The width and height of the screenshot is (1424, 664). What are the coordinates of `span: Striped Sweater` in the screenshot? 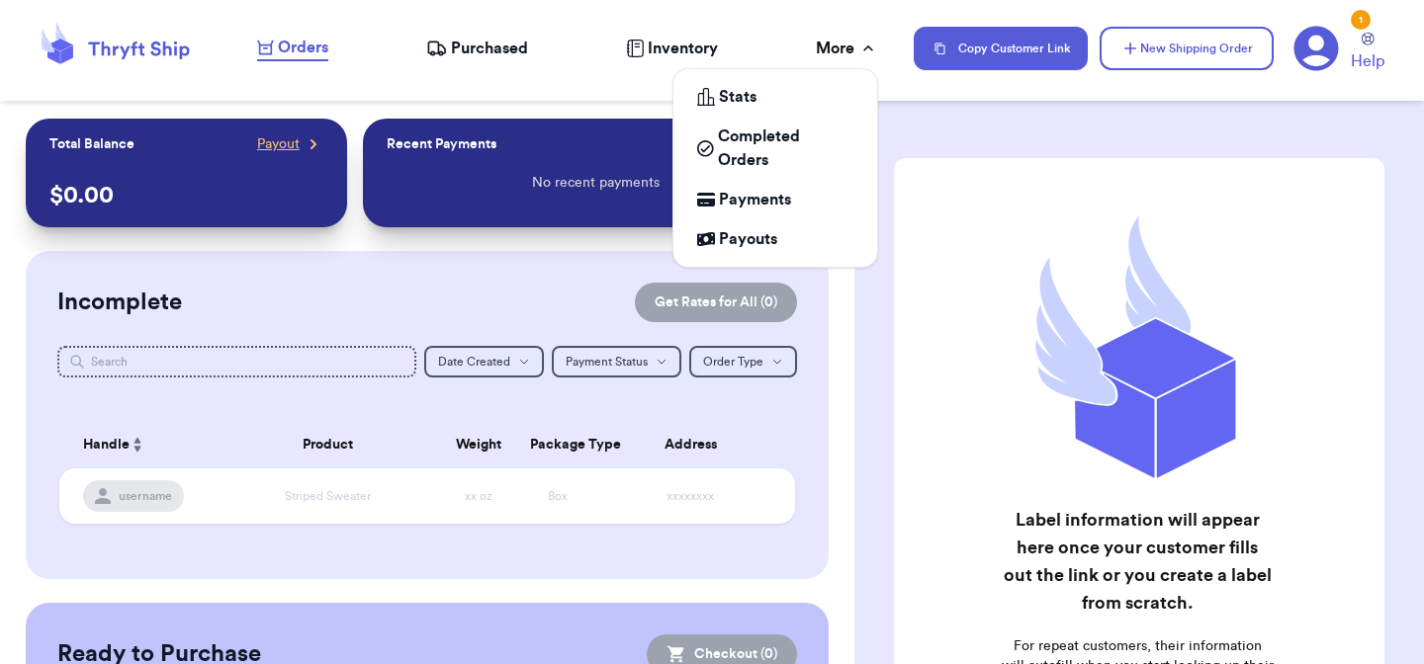 It's located at (327, 496).